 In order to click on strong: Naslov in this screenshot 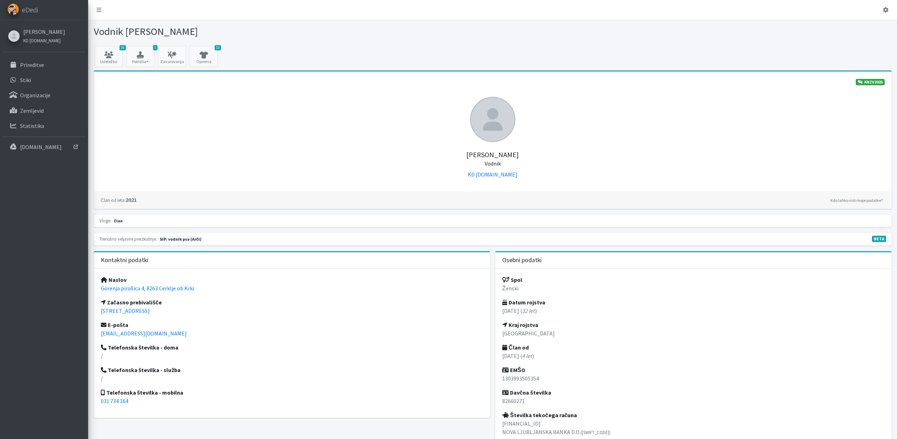, I will do `click(114, 280)`.